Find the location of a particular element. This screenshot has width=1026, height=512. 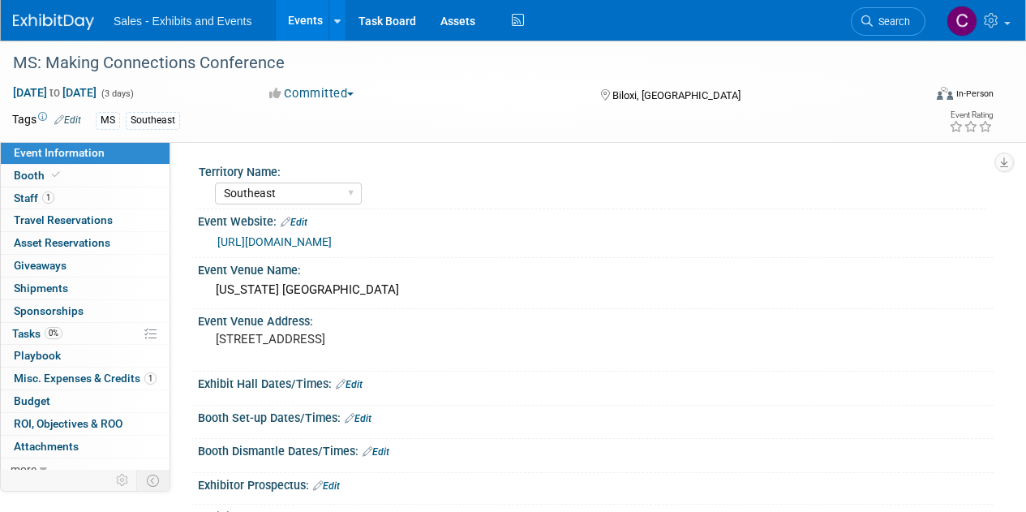

a: Misc. Expenses & Credits1 is located at coordinates (85, 378).